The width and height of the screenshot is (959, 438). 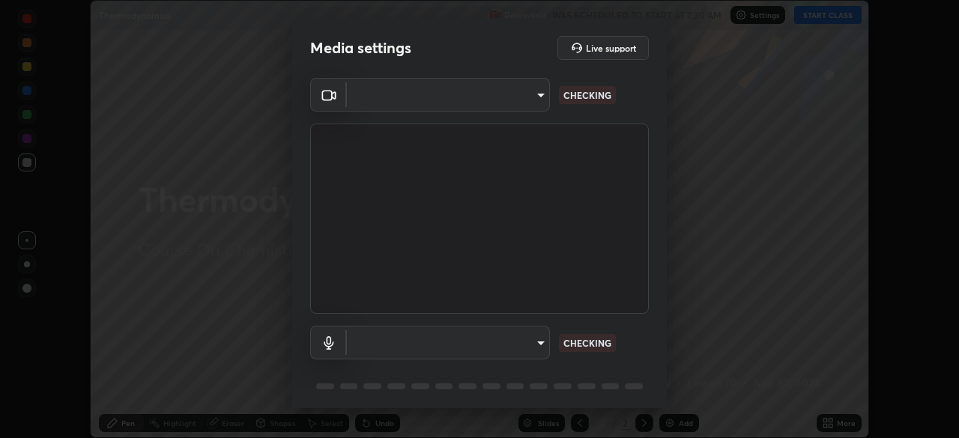 What do you see at coordinates (610, 48) in the screenshot?
I see `h5: Live support` at bounding box center [610, 48].